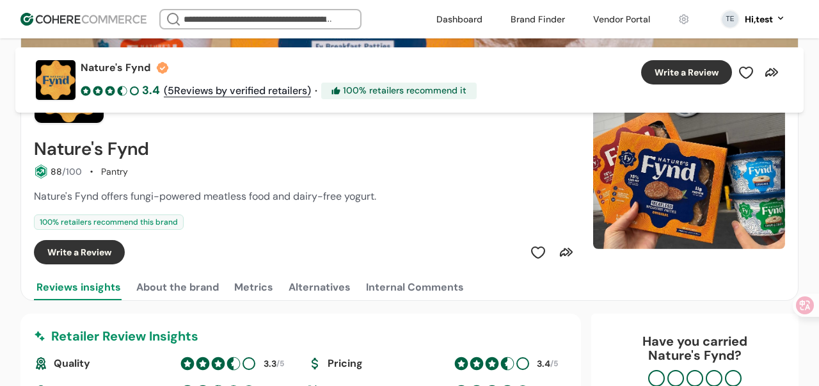 This screenshot has width=819, height=386. Describe the element at coordinates (205, 196) in the screenshot. I see `span: Nature's Fynd offers fungi-powered meatless food and dairy-free yogurt.` at that location.